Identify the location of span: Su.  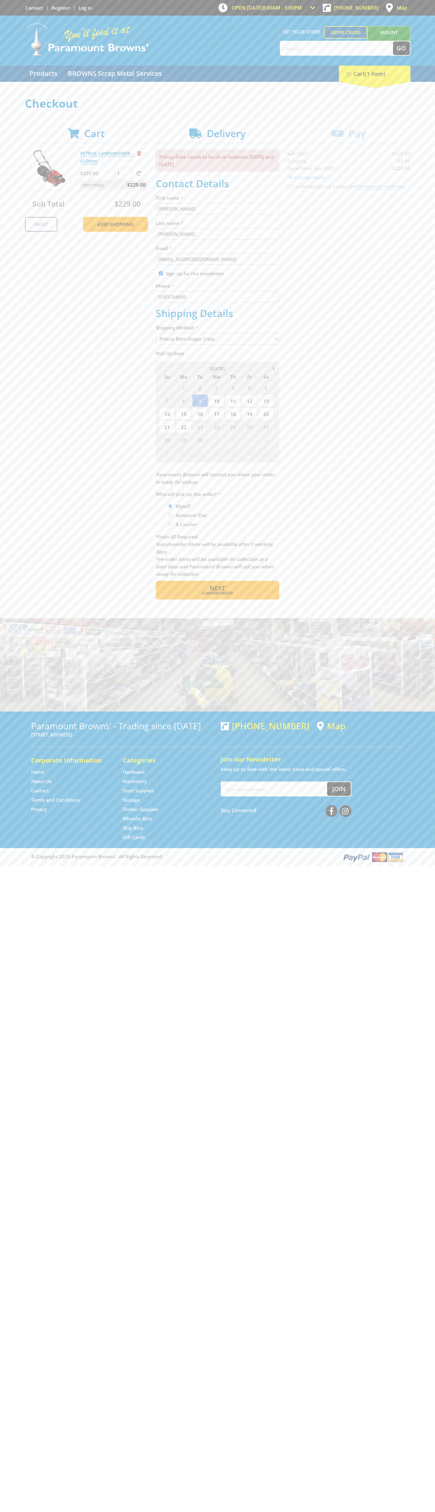
(167, 377).